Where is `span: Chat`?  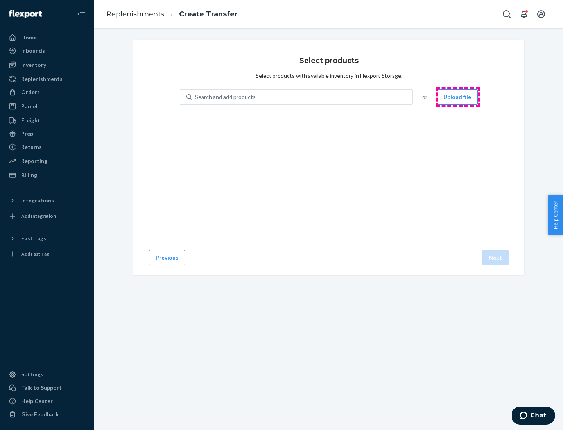 span: Chat is located at coordinates (26, 9).